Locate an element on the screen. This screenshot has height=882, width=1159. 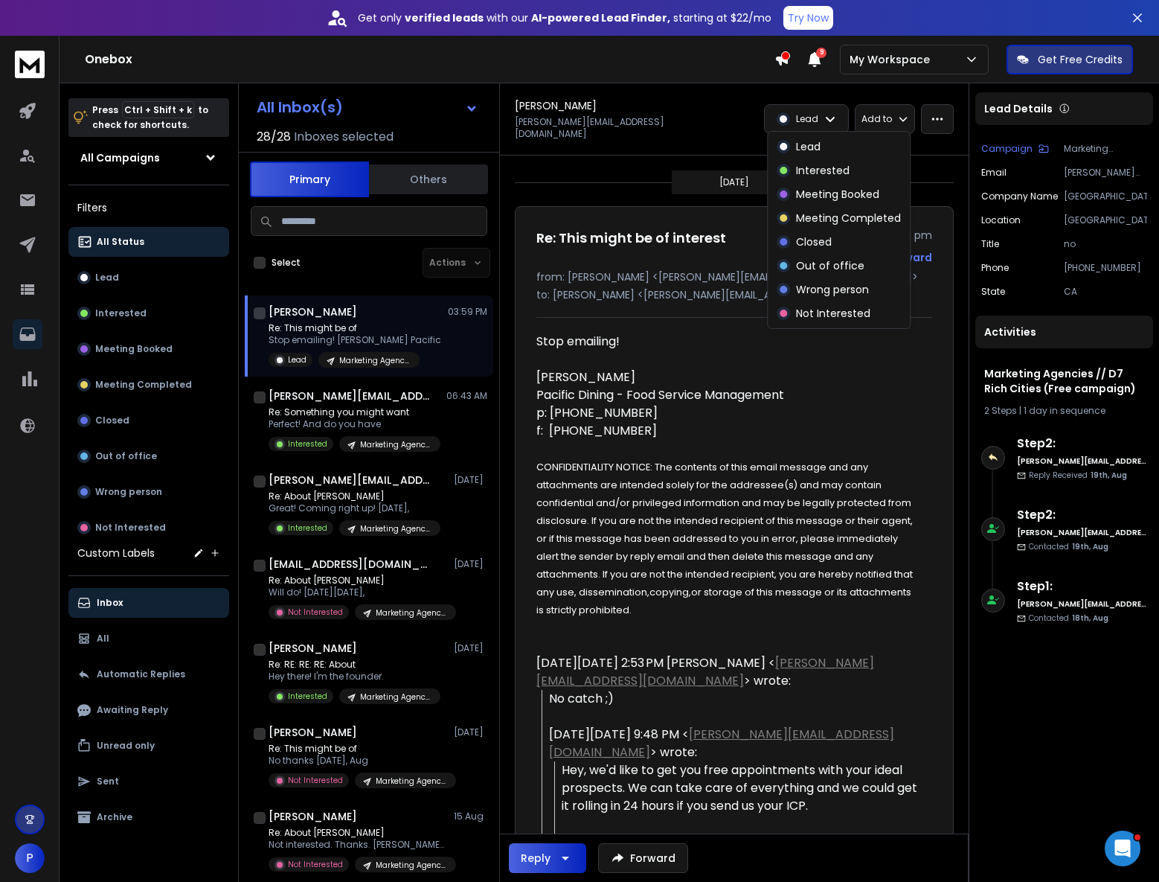
p: My Workspace is located at coordinates (893, 60).